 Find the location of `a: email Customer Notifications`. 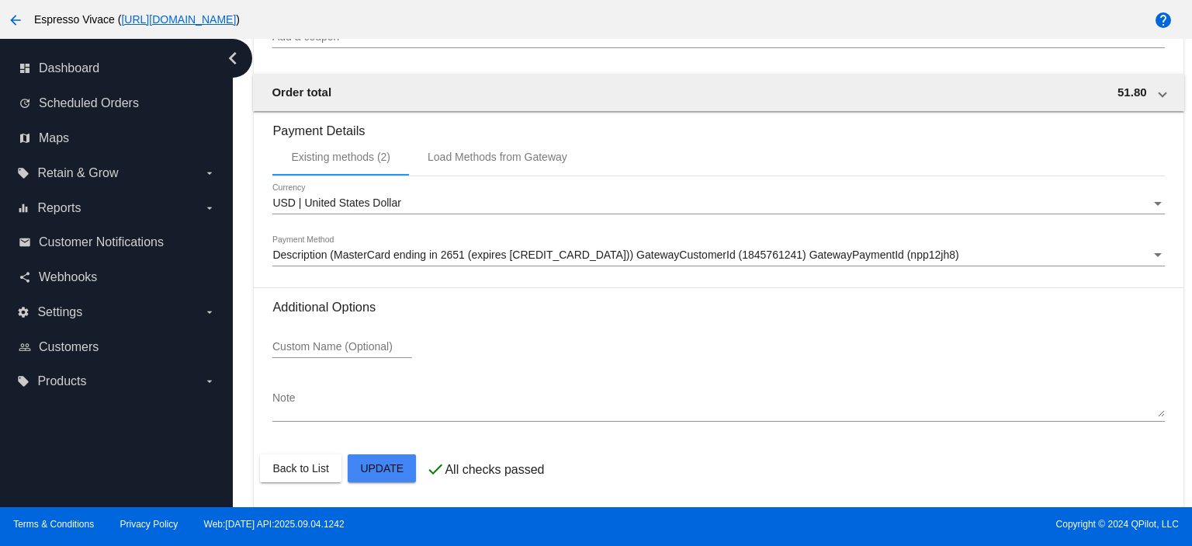

a: email Customer Notifications is located at coordinates (117, 242).